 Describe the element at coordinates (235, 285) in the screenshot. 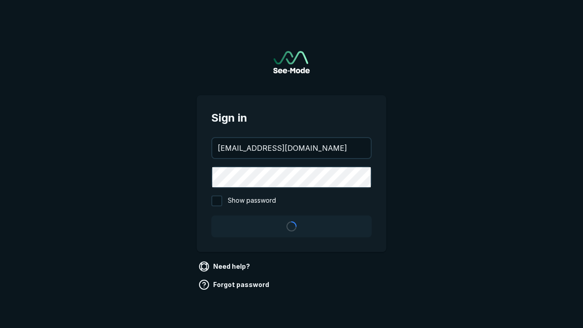

I see `a: Forgot password` at that location.